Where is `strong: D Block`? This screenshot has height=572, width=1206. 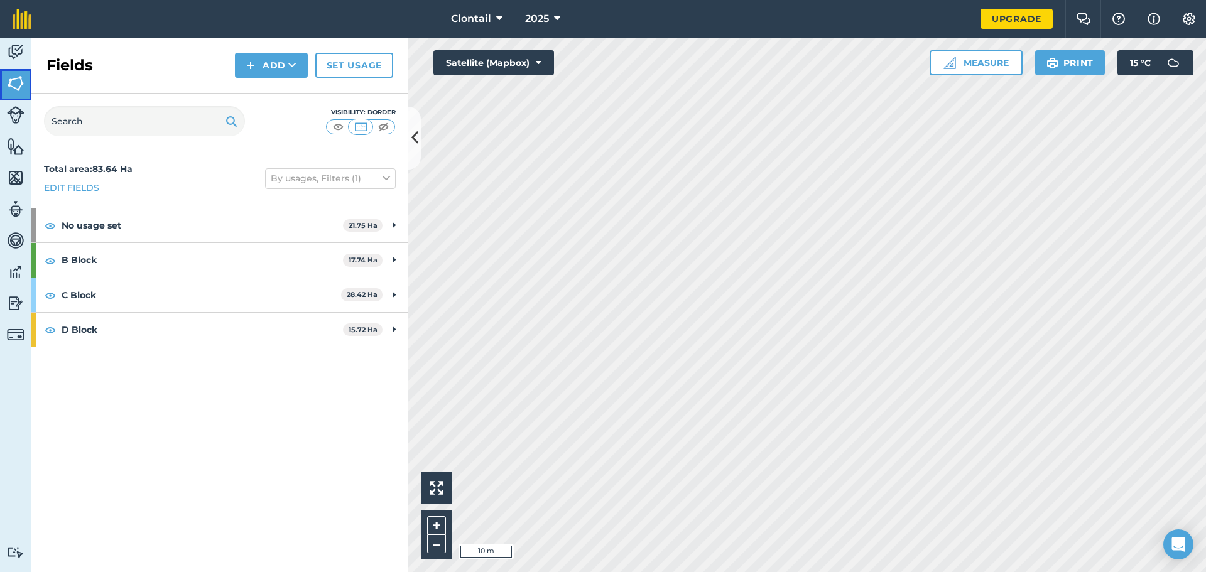
strong: D Block is located at coordinates (202, 330).